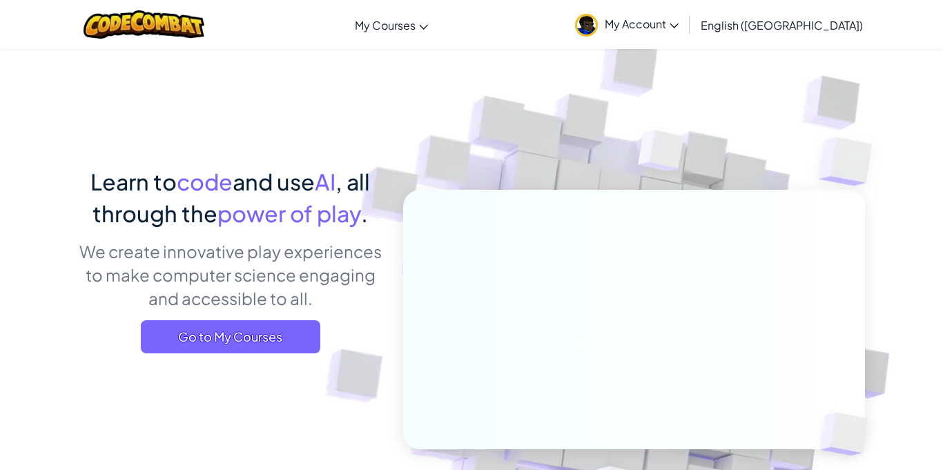 Image resolution: width=943 pixels, height=470 pixels. I want to click on a: My Account, so click(627, 24).